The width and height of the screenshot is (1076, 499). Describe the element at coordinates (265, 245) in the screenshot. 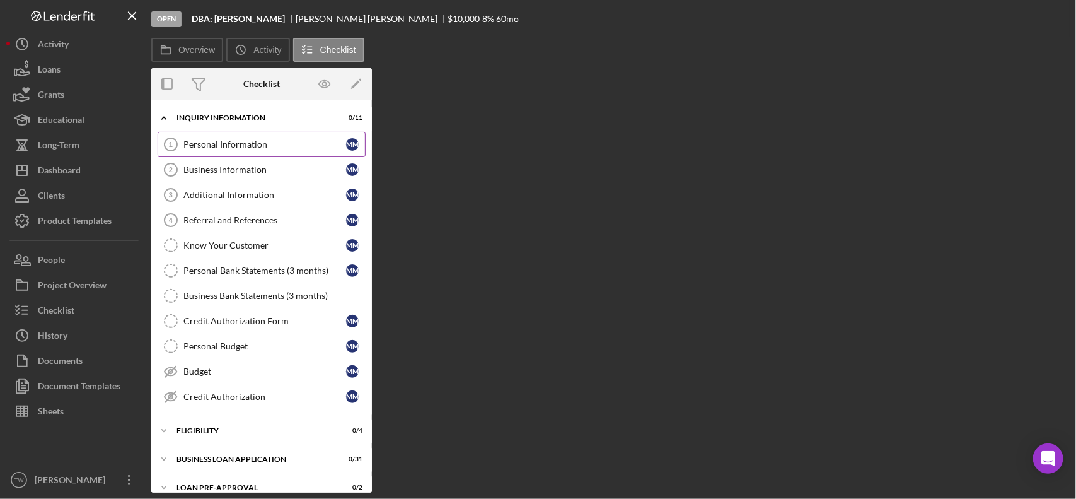

I see `div: Know Your Customer` at that location.